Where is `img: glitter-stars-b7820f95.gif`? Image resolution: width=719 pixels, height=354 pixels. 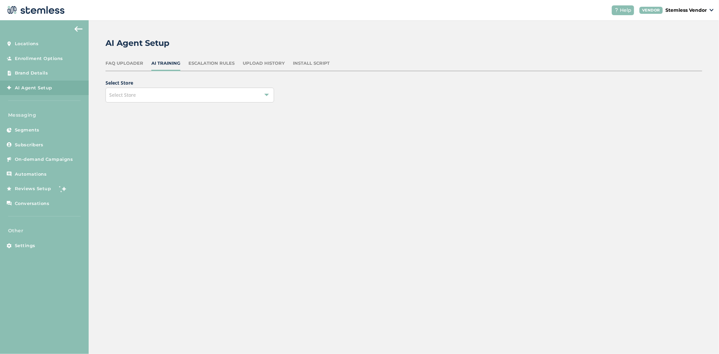
img: glitter-stars-b7820f95.gif is located at coordinates (63, 189).